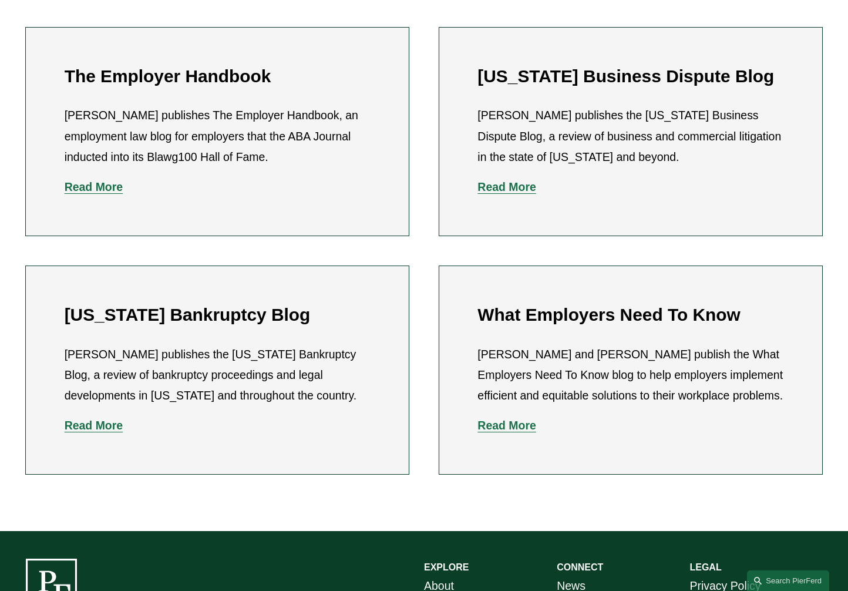 The height and width of the screenshot is (591, 848). What do you see at coordinates (705, 567) in the screenshot?
I see `strong: LEGAL` at bounding box center [705, 567].